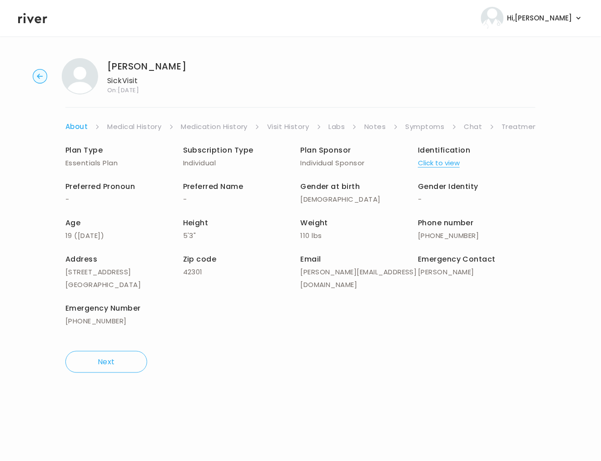 Image resolution: width=601 pixels, height=461 pixels. I want to click on span: Emergency Contact, so click(456, 259).